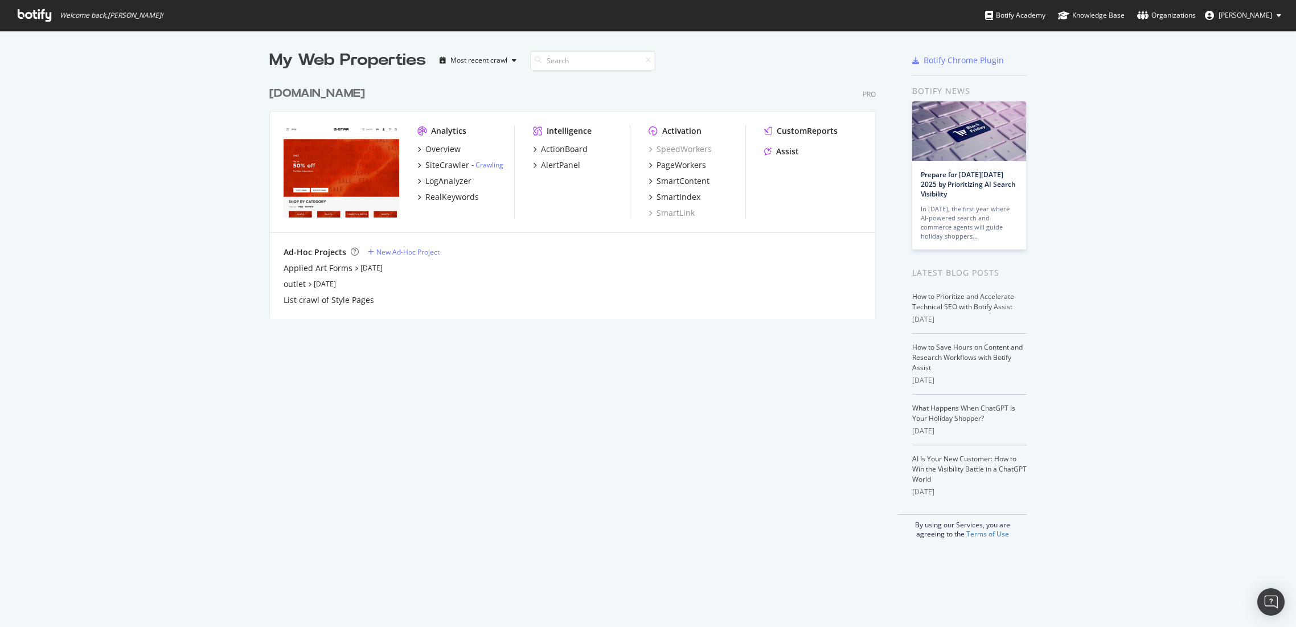  I want to click on div: Applied Art Forms, so click(318, 268).